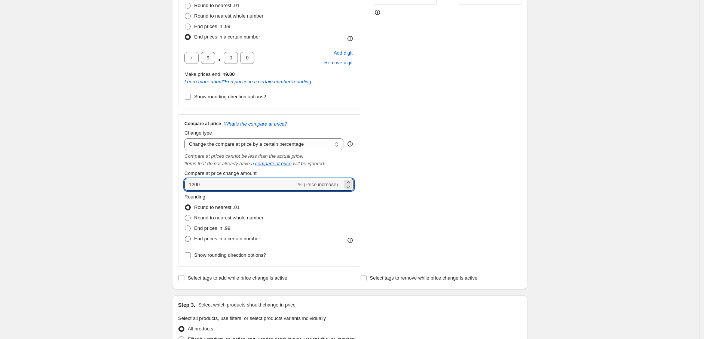 The height and width of the screenshot is (339, 704). What do you see at coordinates (424, 278) in the screenshot?
I see `span: Select tags to remove while price change is active` at bounding box center [424, 278].